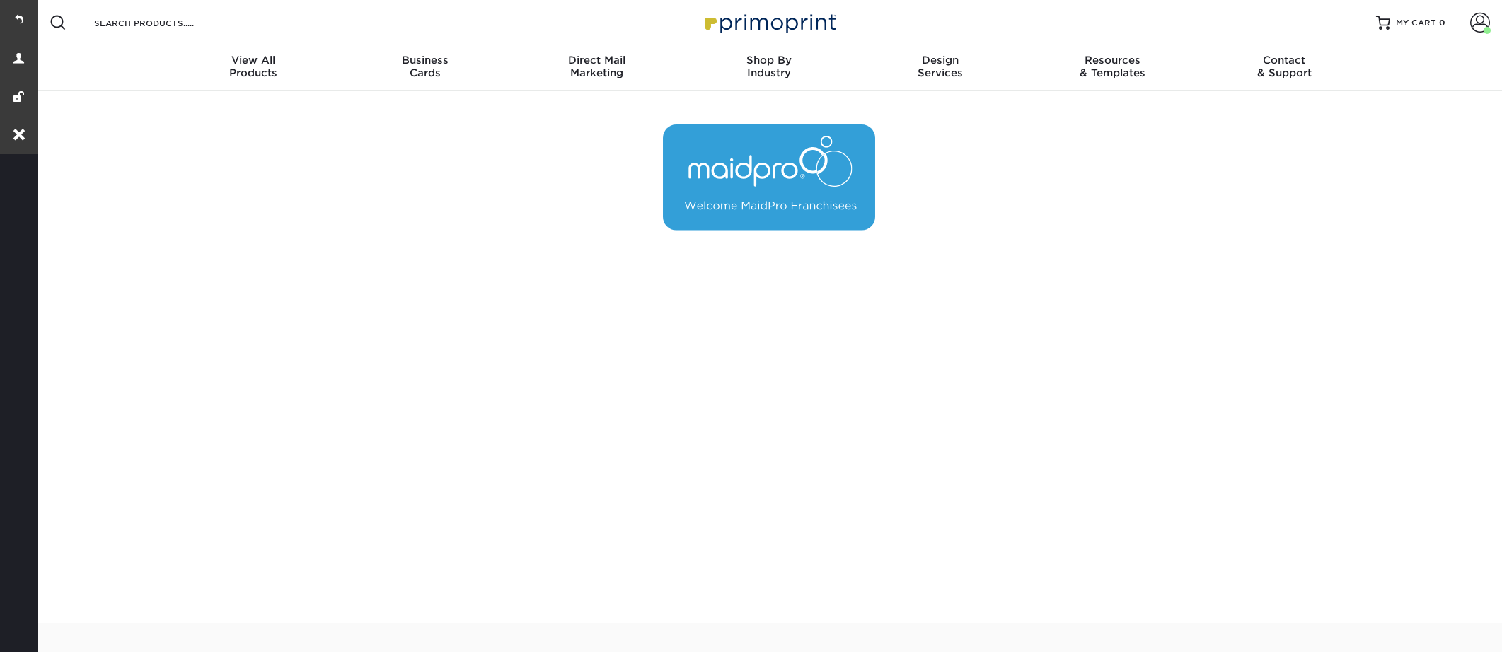 Image resolution: width=1502 pixels, height=652 pixels. What do you see at coordinates (253, 67) in the screenshot?
I see `div: Products` at bounding box center [253, 67].